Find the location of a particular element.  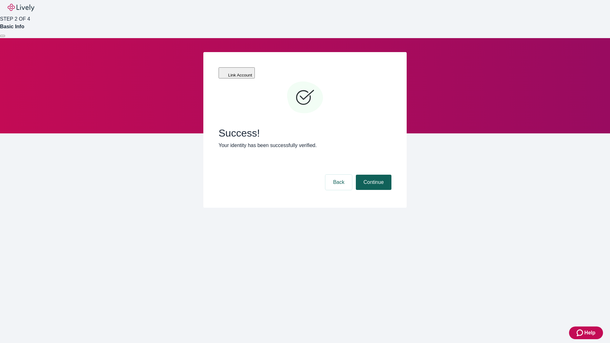

span: Help is located at coordinates (590, 333).